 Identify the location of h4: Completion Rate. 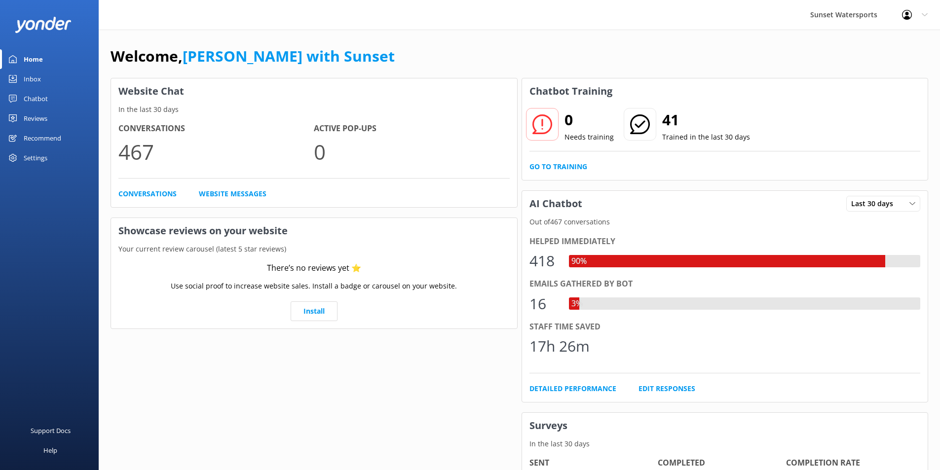
(850, 463).